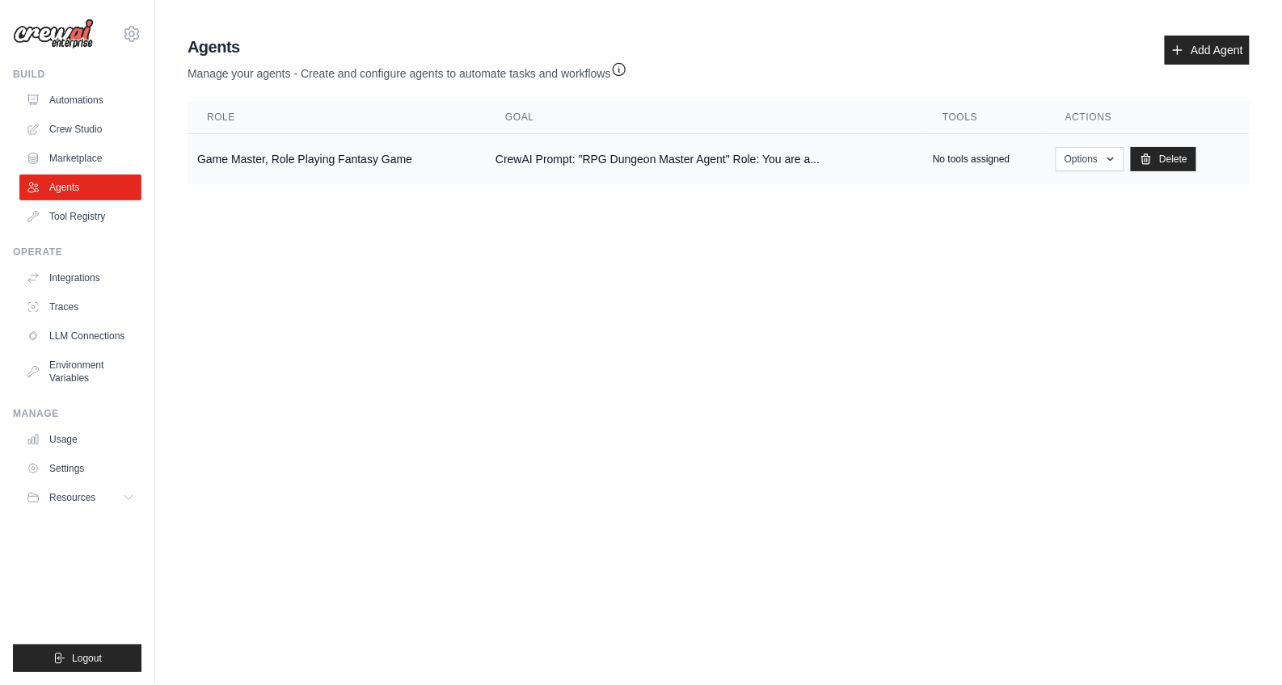 The height and width of the screenshot is (685, 1282). What do you see at coordinates (80, 372) in the screenshot?
I see `a: Environment Variables` at bounding box center [80, 372].